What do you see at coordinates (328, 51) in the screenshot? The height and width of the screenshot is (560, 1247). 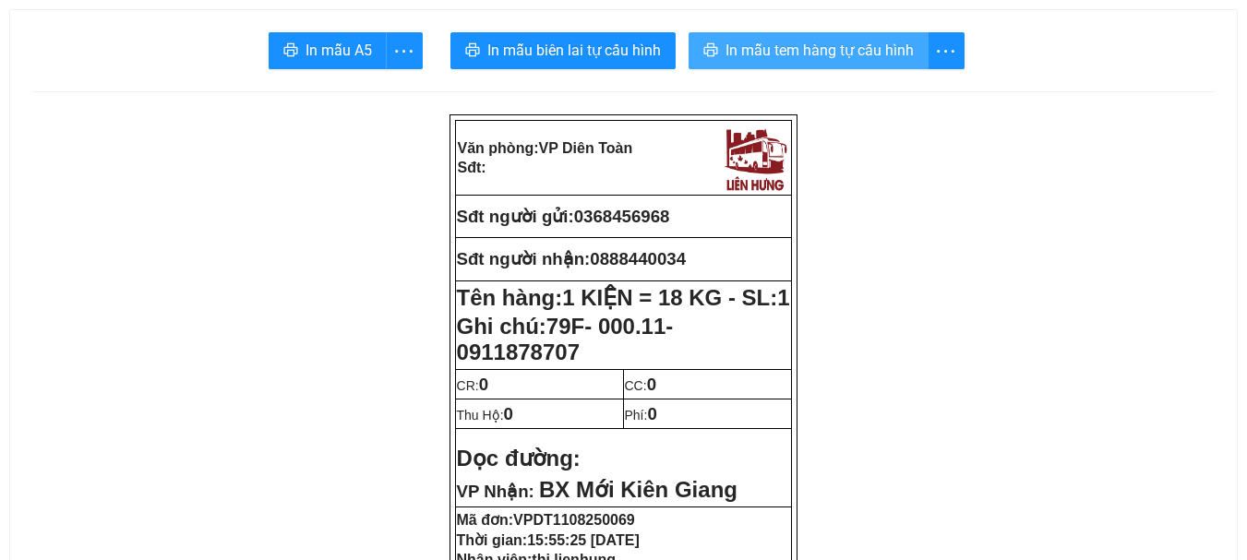 I see `button: printerIn mẫu A5` at bounding box center [328, 51].